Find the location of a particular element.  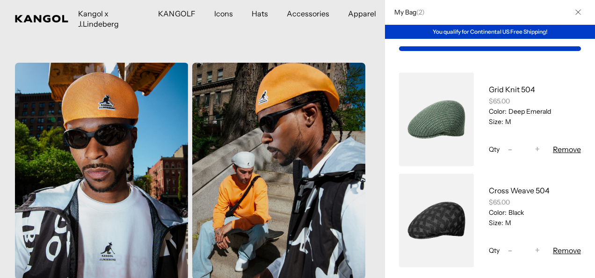

input: Quantity for Cross Weave 504 is located at coordinates (524, 250).